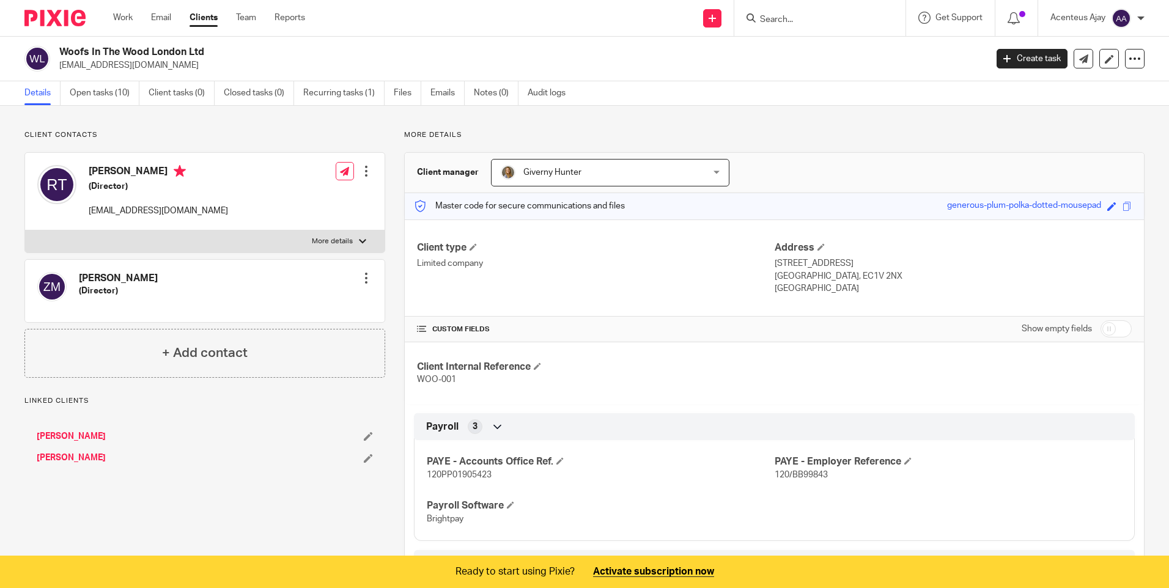 The image size is (1169, 588). Describe the element at coordinates (508, 172) in the screenshot. I see `img: GH%20LinkedIn%20Photo.jpg` at that location.